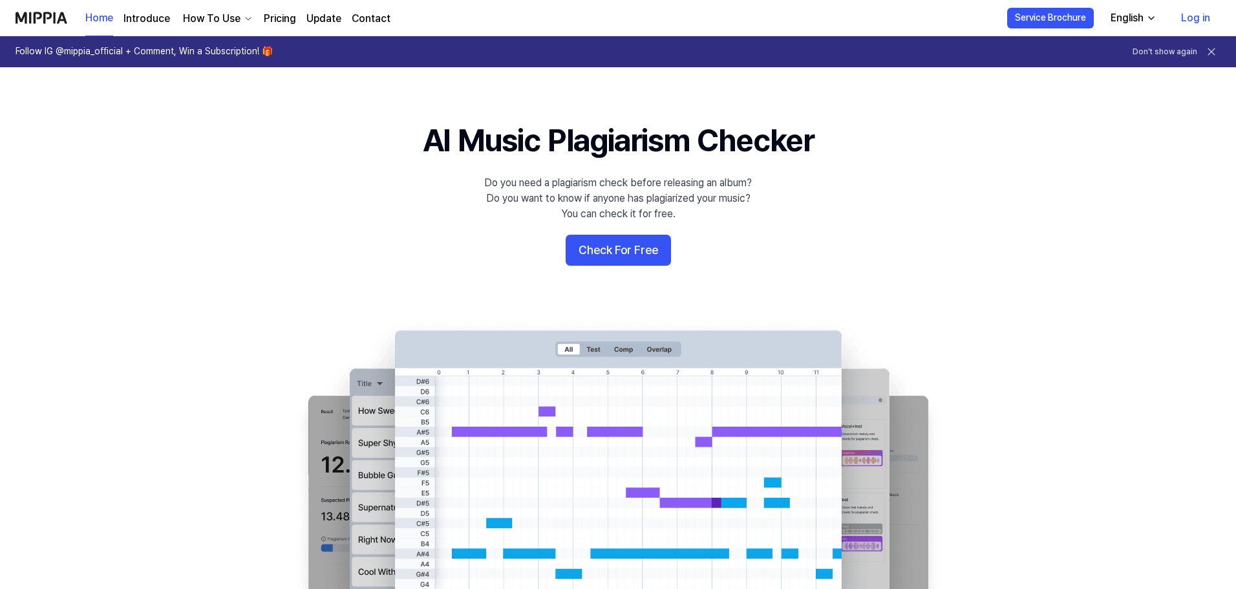 The image size is (1236, 589). What do you see at coordinates (1127, 18) in the screenshot?
I see `div: English` at bounding box center [1127, 18].